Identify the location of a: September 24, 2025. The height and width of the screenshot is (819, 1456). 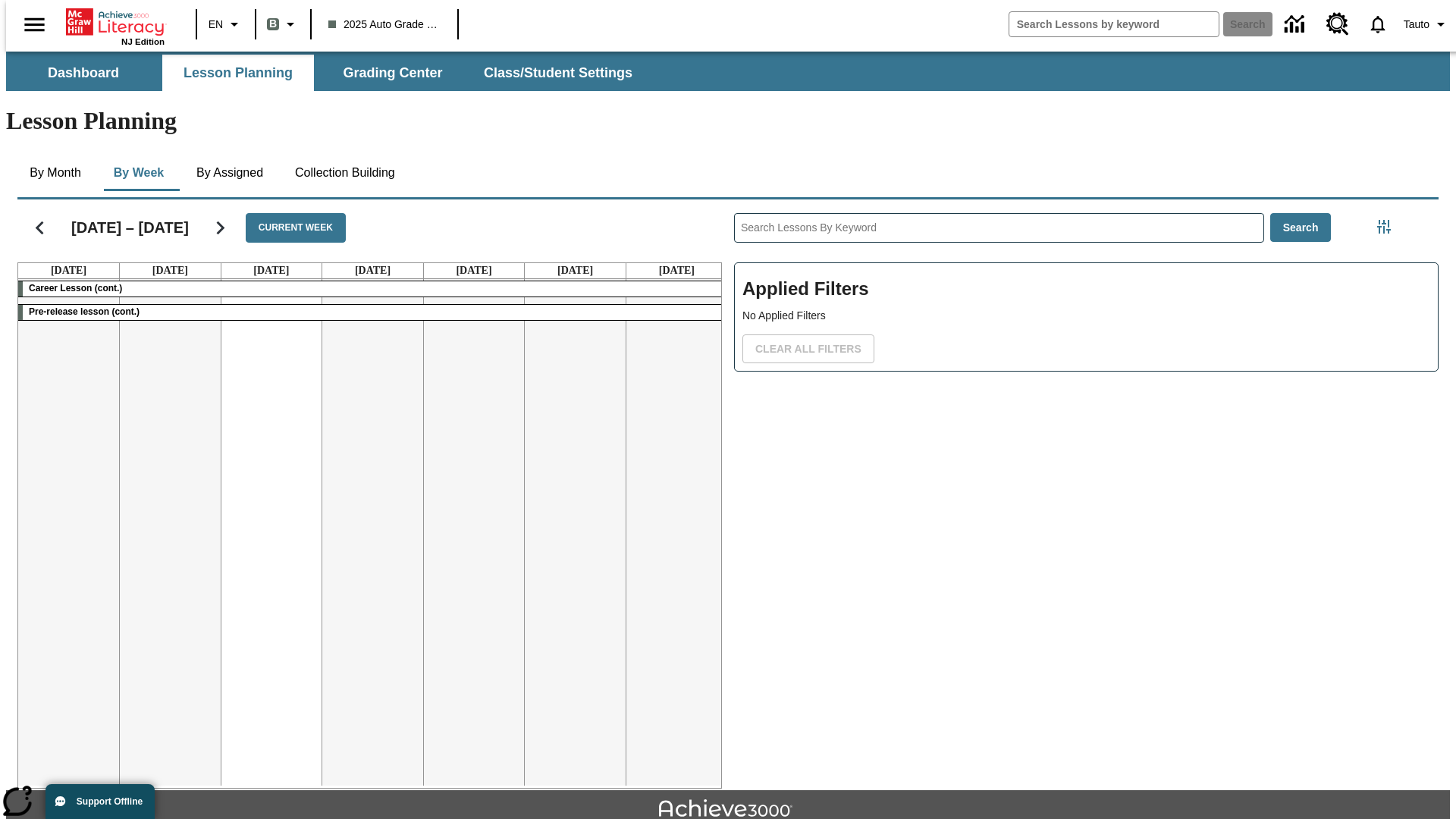
(271, 271).